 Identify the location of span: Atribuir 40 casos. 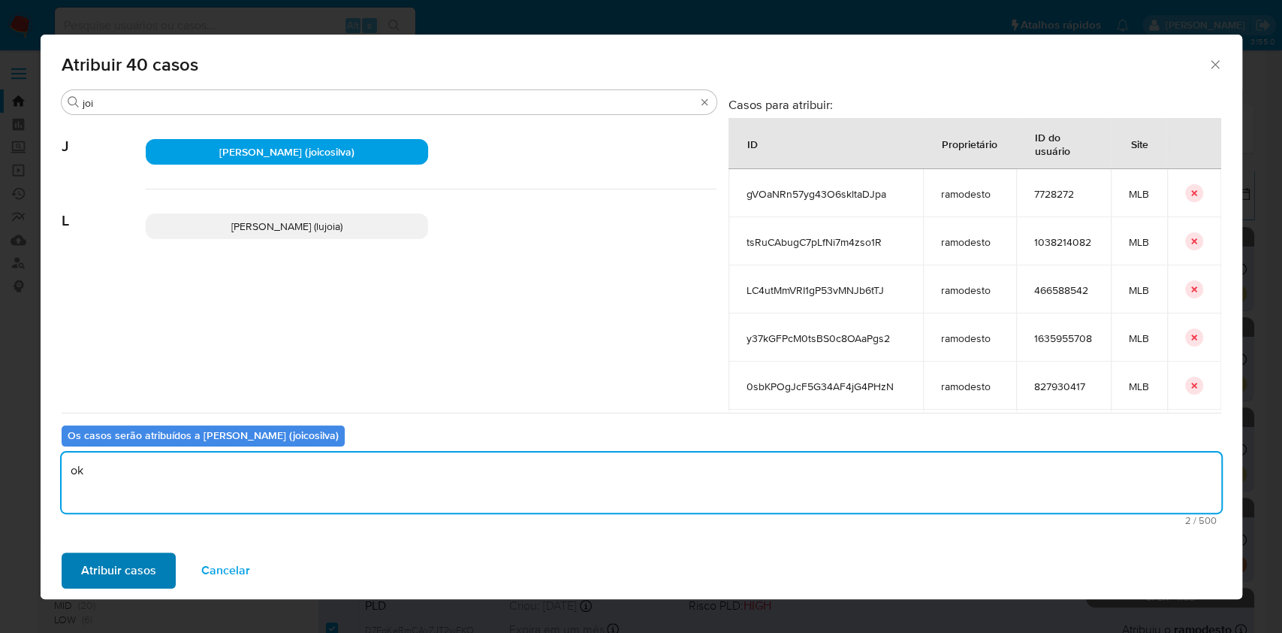
(635, 65).